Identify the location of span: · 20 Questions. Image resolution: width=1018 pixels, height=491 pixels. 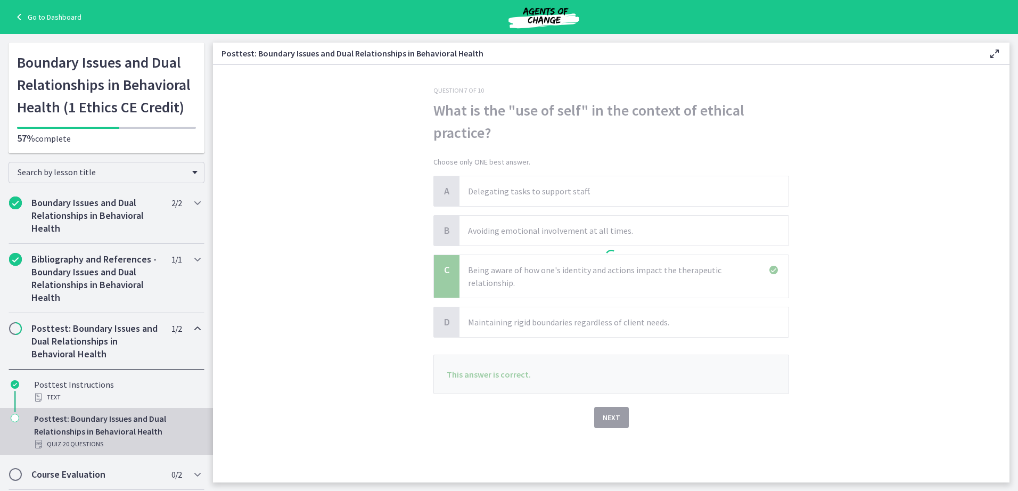
(82, 444).